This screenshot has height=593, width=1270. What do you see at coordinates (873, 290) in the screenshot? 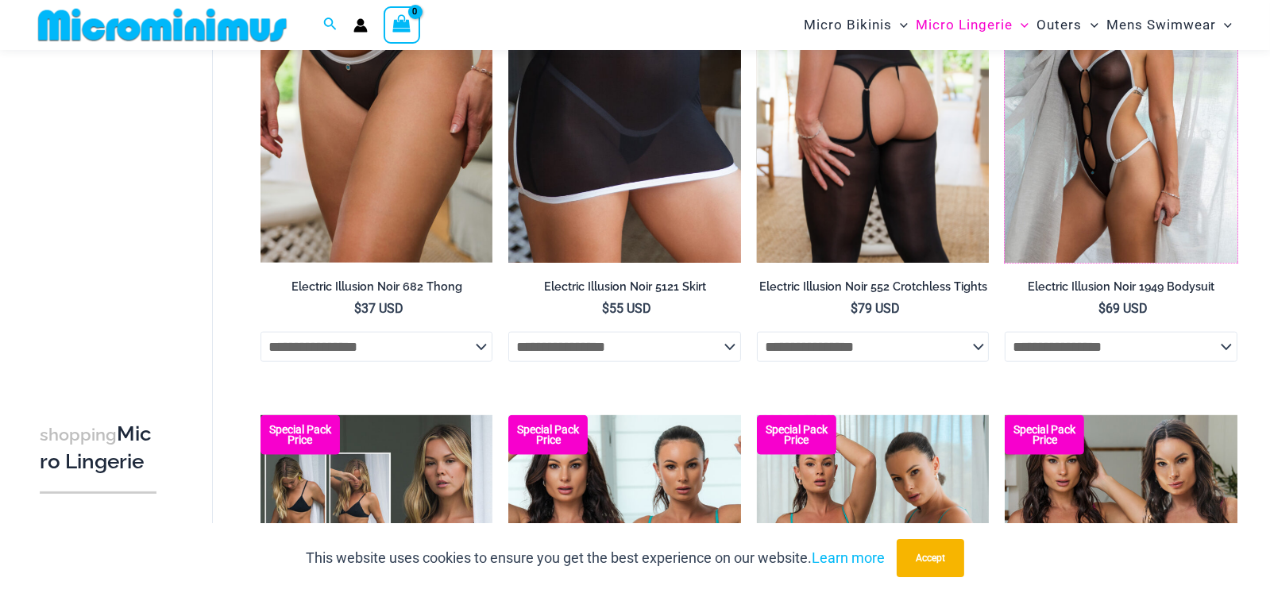
I see `a: Electric Illusion Noir 552 Crotchless Tights` at bounding box center [873, 290].